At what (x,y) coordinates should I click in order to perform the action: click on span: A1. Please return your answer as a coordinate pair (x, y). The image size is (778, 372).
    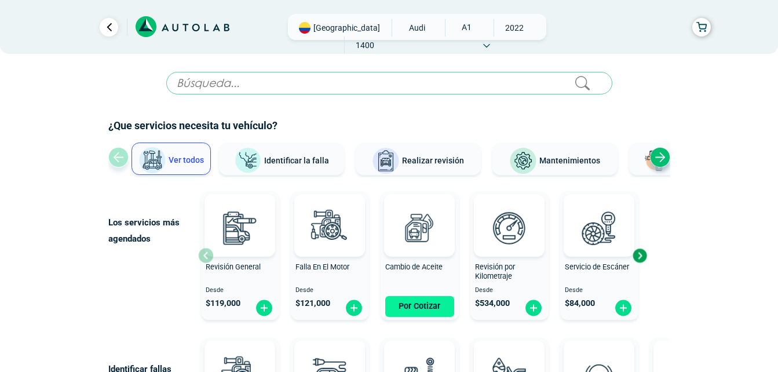
    Looking at the image, I should click on (466, 27).